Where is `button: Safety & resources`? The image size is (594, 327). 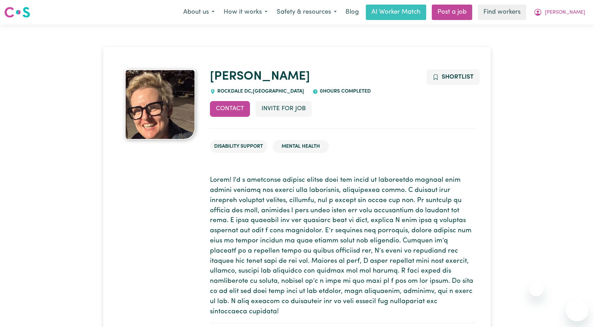
button: Safety & resources is located at coordinates (306, 12).